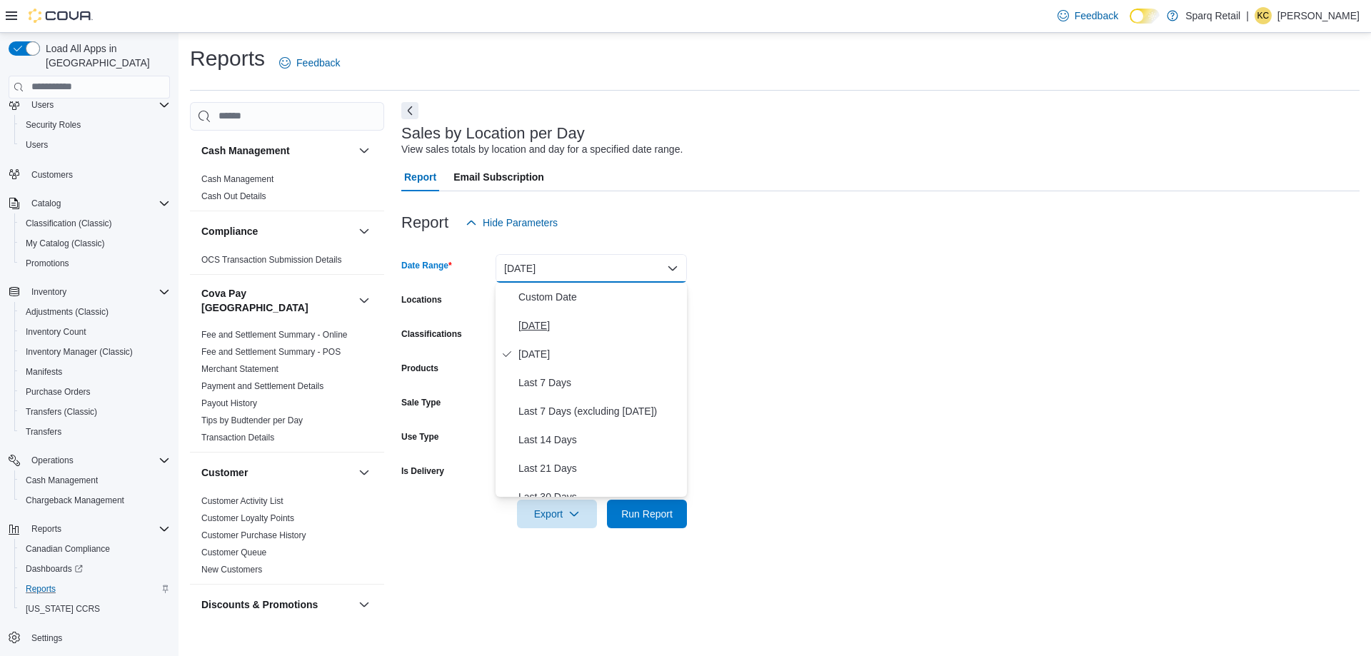  What do you see at coordinates (75, 501) in the screenshot?
I see `a: Chargeback Management` at bounding box center [75, 501].